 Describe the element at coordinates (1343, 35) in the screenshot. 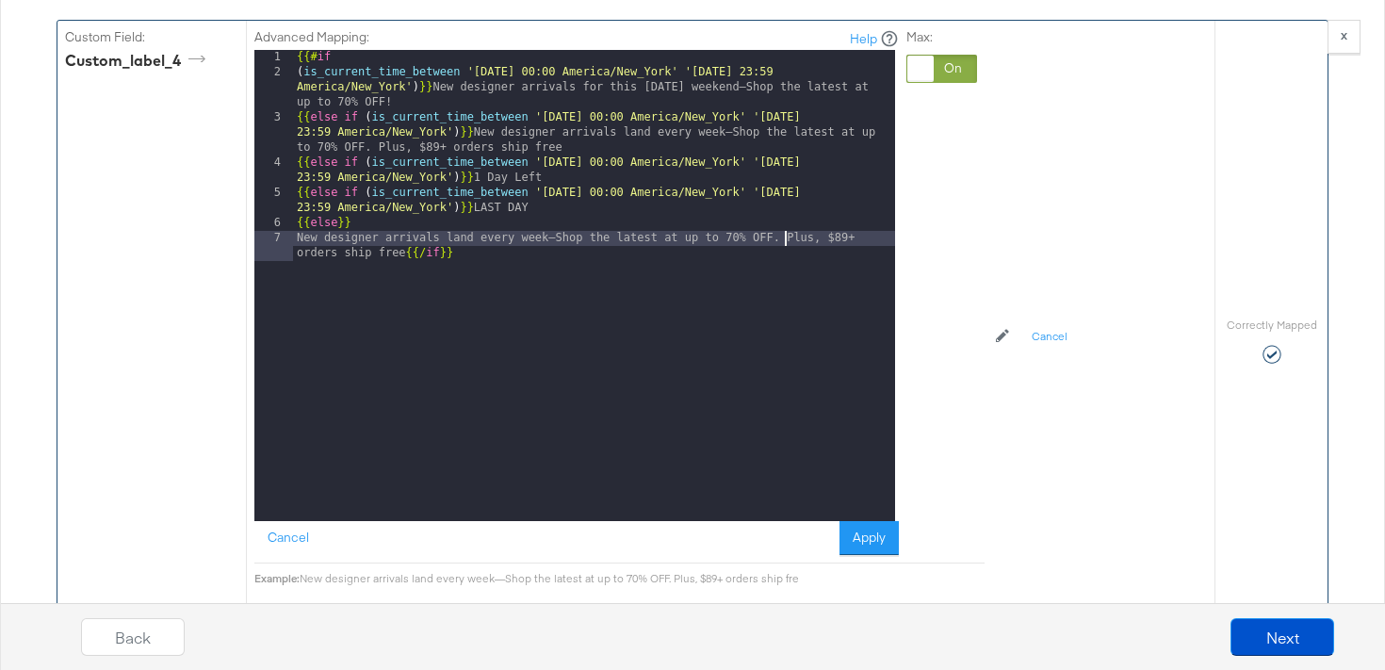

I see `strong: x` at that location.